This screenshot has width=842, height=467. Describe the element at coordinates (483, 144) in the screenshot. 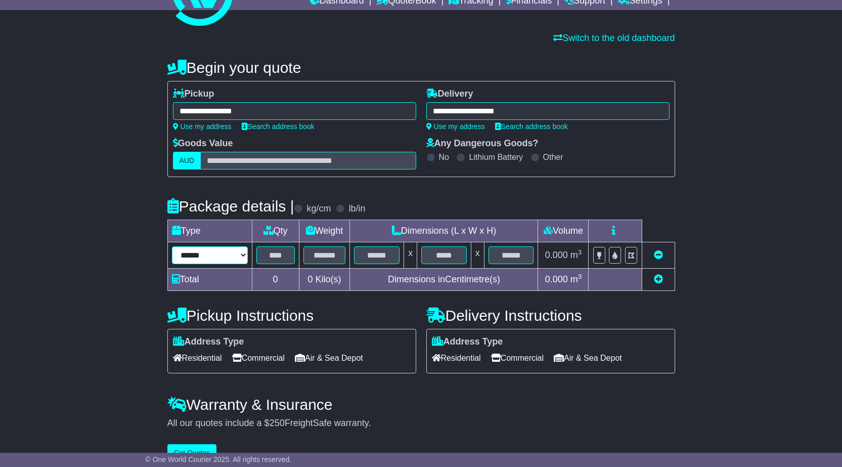

I see `label: Any Dangerous Goods?` at that location.